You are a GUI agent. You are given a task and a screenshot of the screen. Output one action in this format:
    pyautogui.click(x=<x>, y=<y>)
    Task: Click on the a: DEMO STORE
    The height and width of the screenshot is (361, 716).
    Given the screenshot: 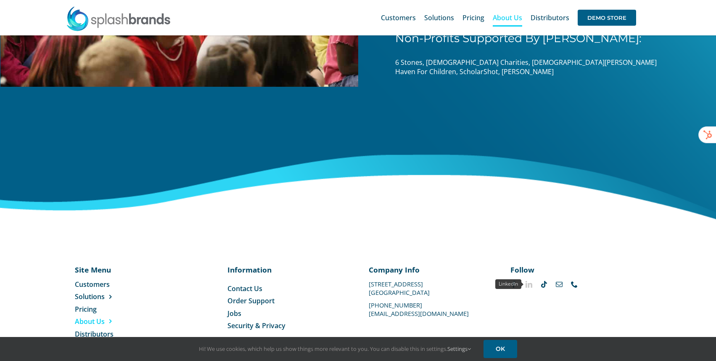 What is the action you would take?
    pyautogui.click(x=607, y=18)
    